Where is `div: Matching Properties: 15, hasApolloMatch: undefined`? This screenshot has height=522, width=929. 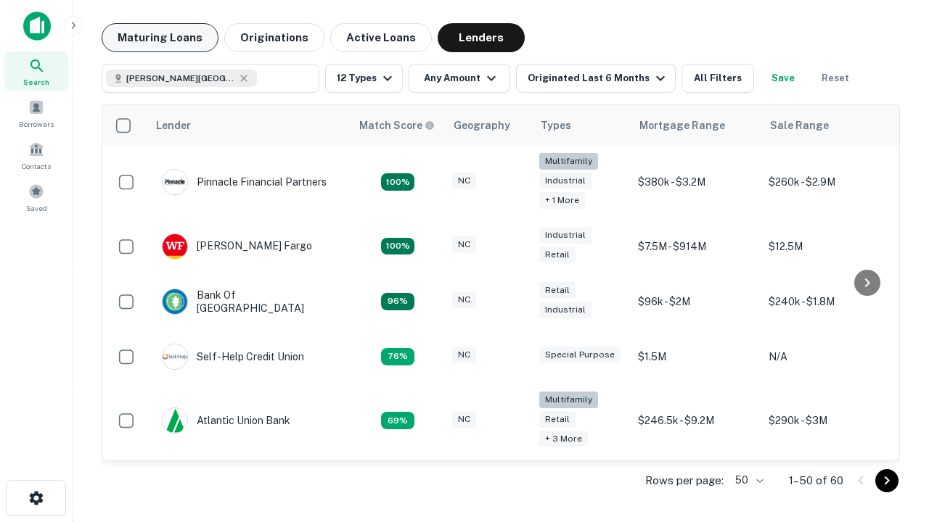
div: Matching Properties: 15, hasApolloMatch: undefined is located at coordinates (398, 247).